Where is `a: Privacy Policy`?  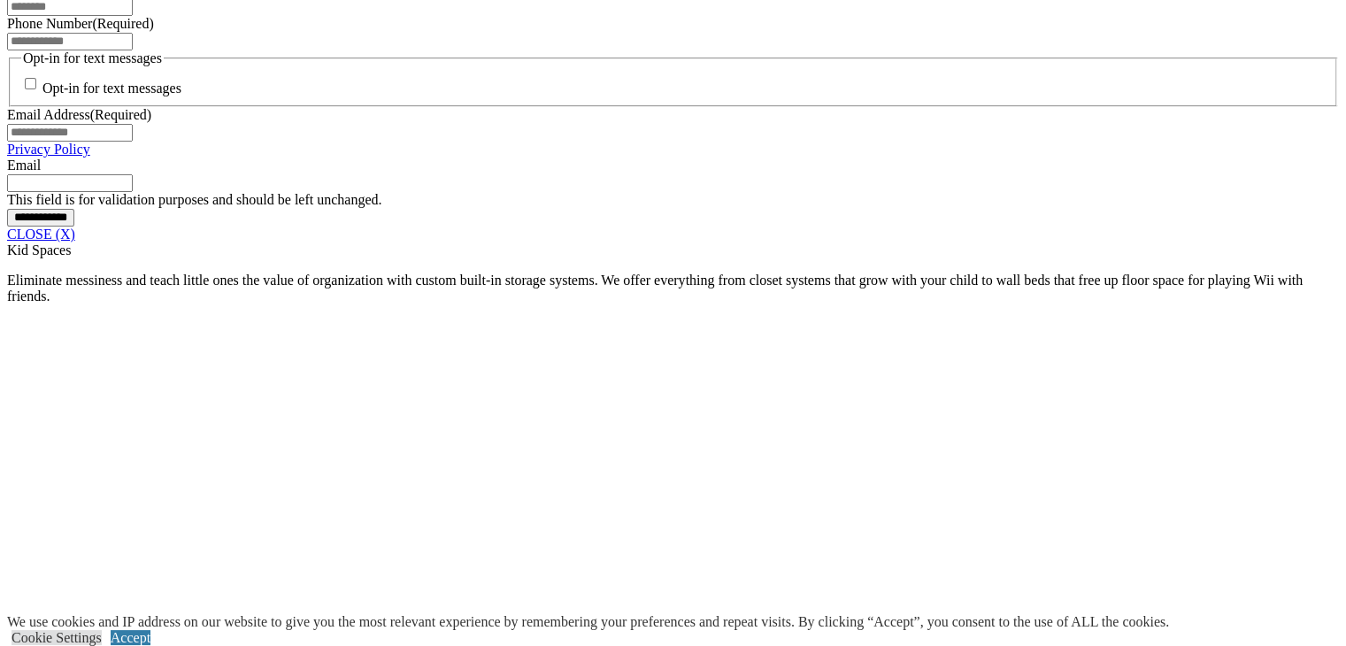
a: Privacy Policy is located at coordinates (49, 149).